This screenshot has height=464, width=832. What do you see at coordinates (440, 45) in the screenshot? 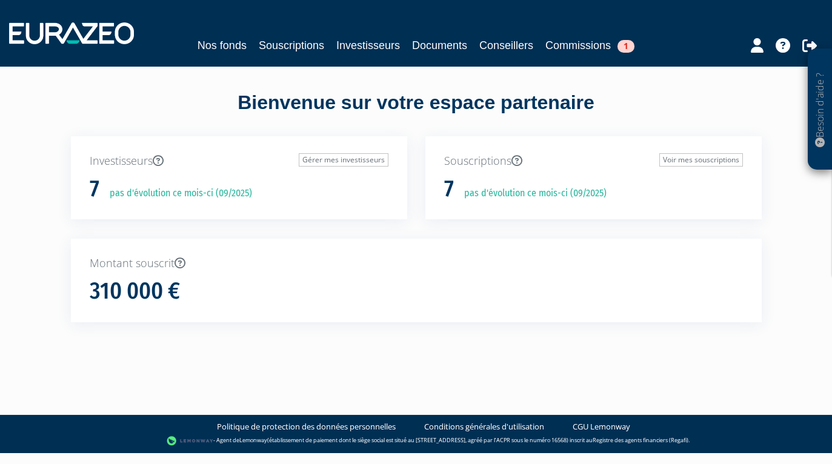
I see `a: Documents` at bounding box center [440, 45].